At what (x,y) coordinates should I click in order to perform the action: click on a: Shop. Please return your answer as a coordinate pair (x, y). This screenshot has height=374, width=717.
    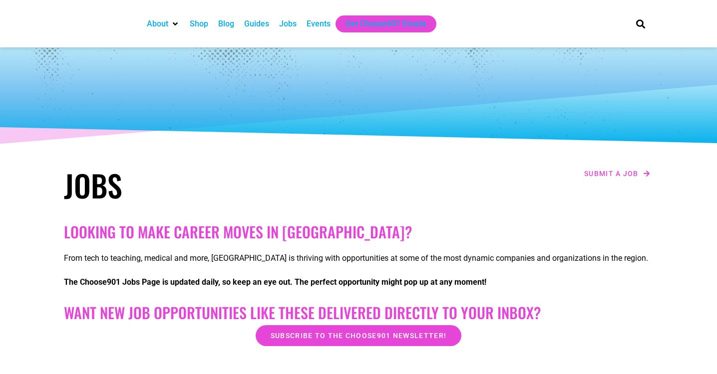
    Looking at the image, I should click on (199, 24).